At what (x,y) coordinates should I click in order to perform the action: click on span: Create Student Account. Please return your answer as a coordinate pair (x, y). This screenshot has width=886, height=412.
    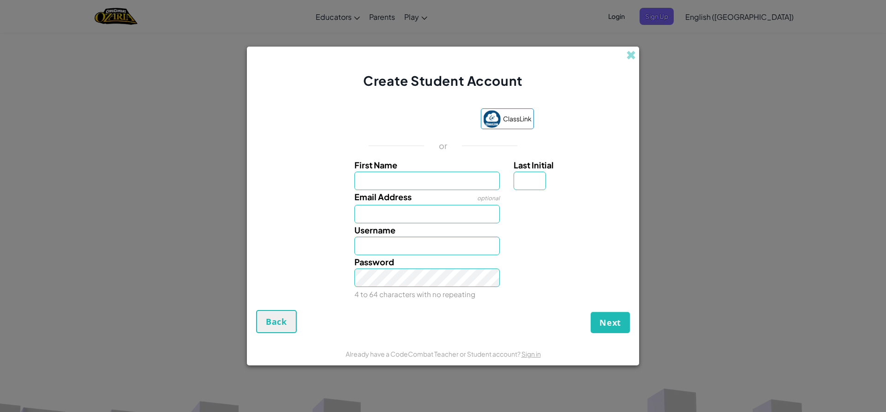
    Looking at the image, I should click on (442, 80).